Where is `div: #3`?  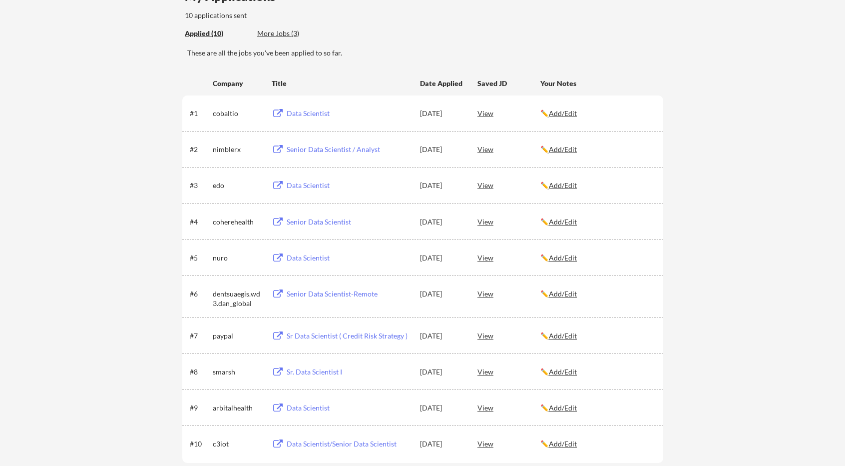
div: #3 is located at coordinates (199, 185).